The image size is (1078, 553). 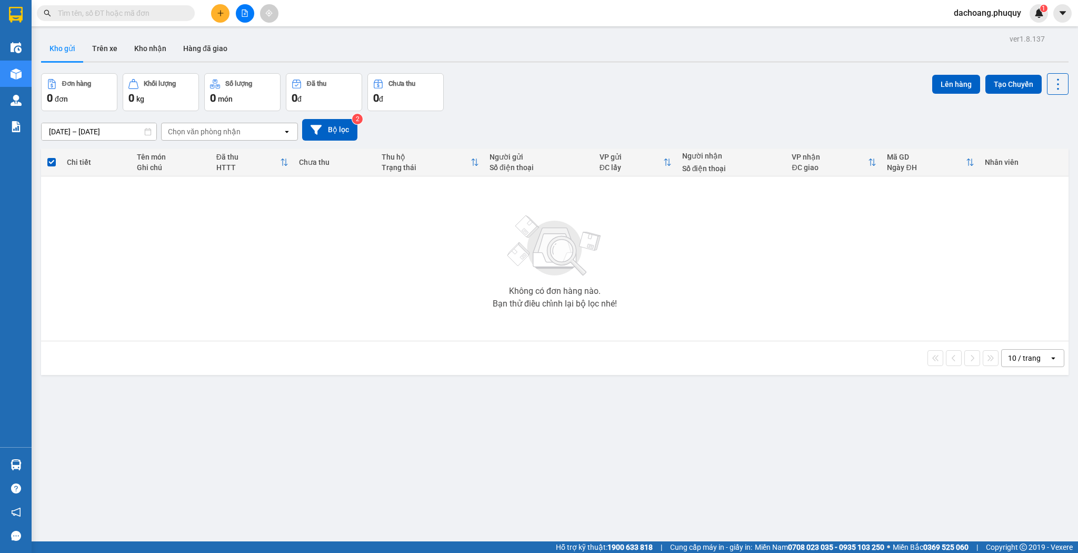 What do you see at coordinates (76, 84) in the screenshot?
I see `div: Đơn hàng` at bounding box center [76, 84].